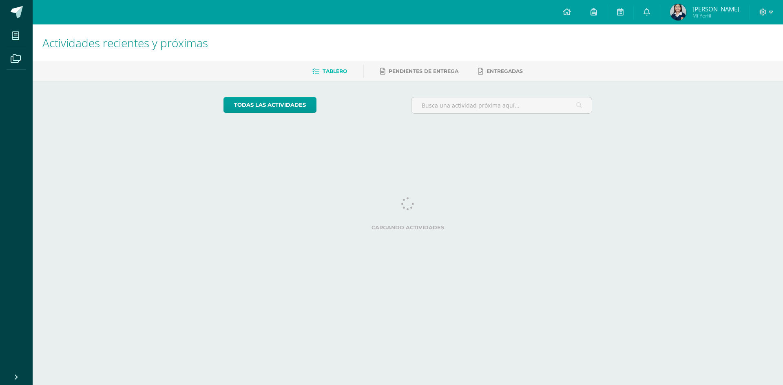  I want to click on input: Busca una actividad próxima aquí..., so click(501, 105).